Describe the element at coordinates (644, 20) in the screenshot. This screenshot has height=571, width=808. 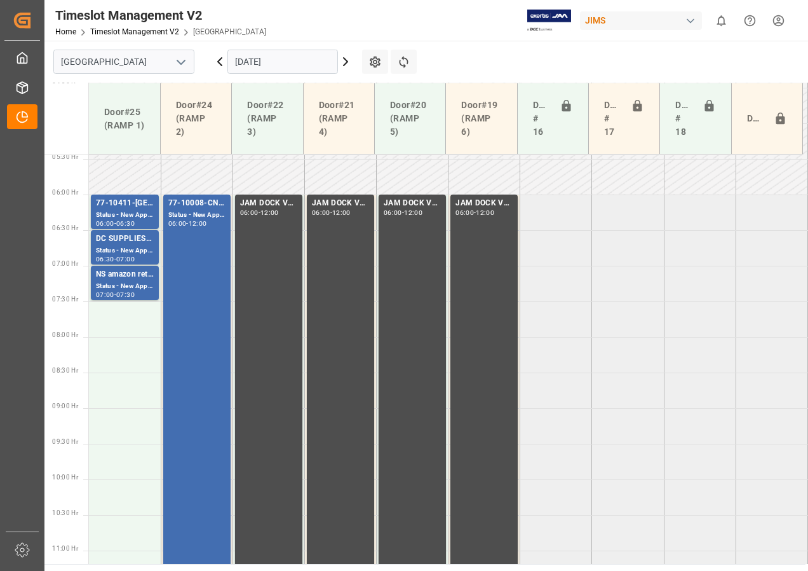
I see `button: JIMS` at that location.